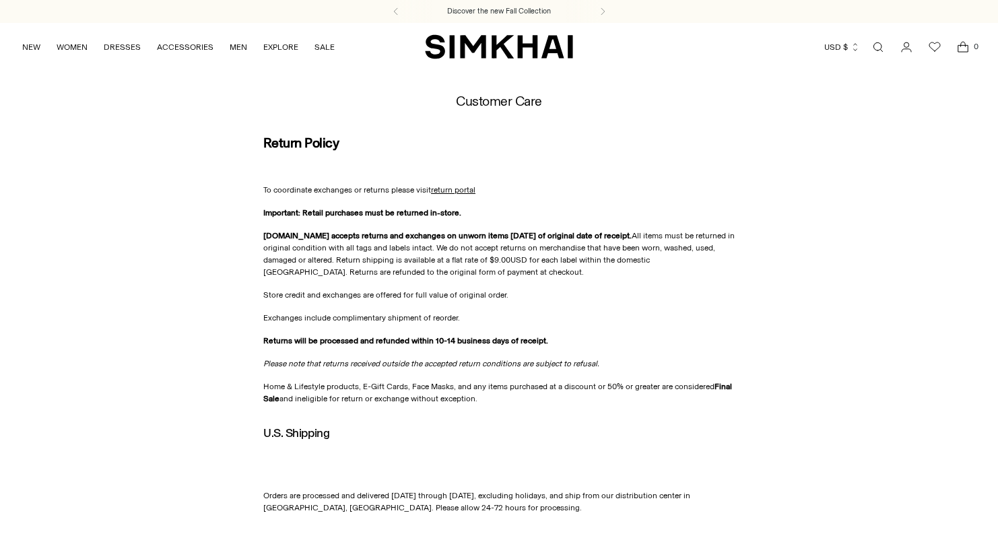 This screenshot has height=540, width=998. What do you see at coordinates (453, 190) in the screenshot?
I see `span: return portal` at bounding box center [453, 190].